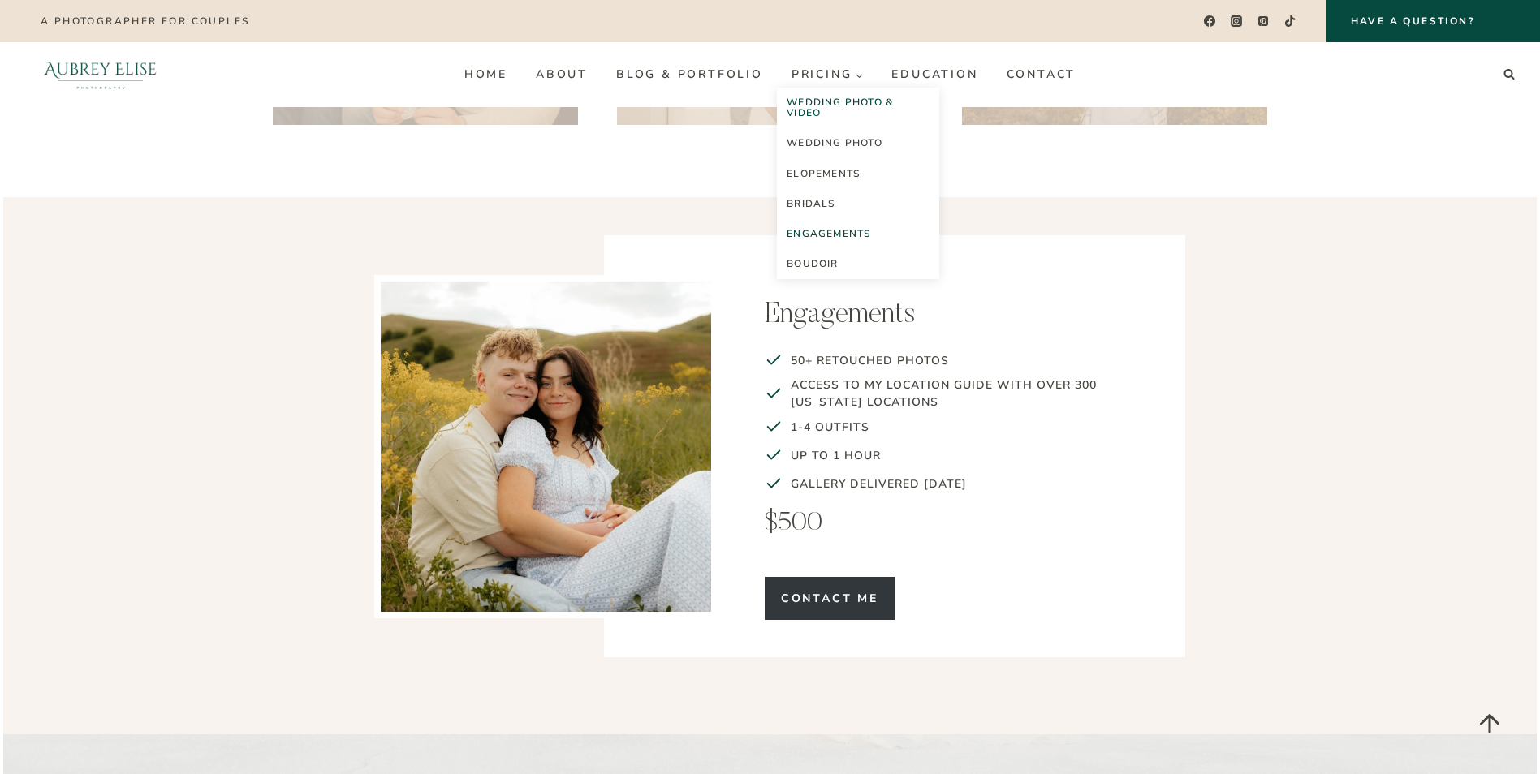 Image resolution: width=1540 pixels, height=774 pixels. Describe the element at coordinates (830, 598) in the screenshot. I see `span: Contact Me` at that location.